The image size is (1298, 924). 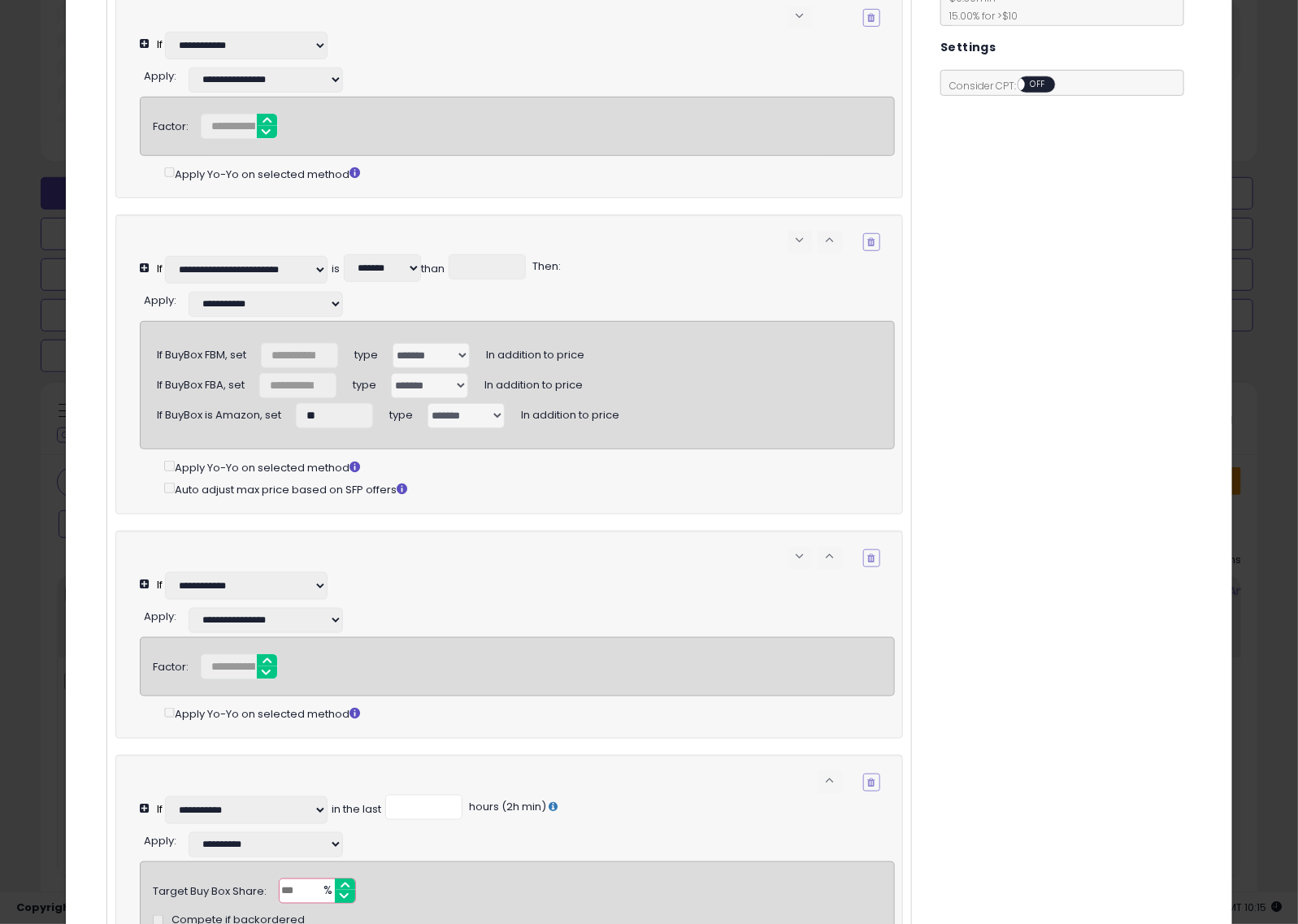 I want to click on span: hours (2h min), so click(x=507, y=806).